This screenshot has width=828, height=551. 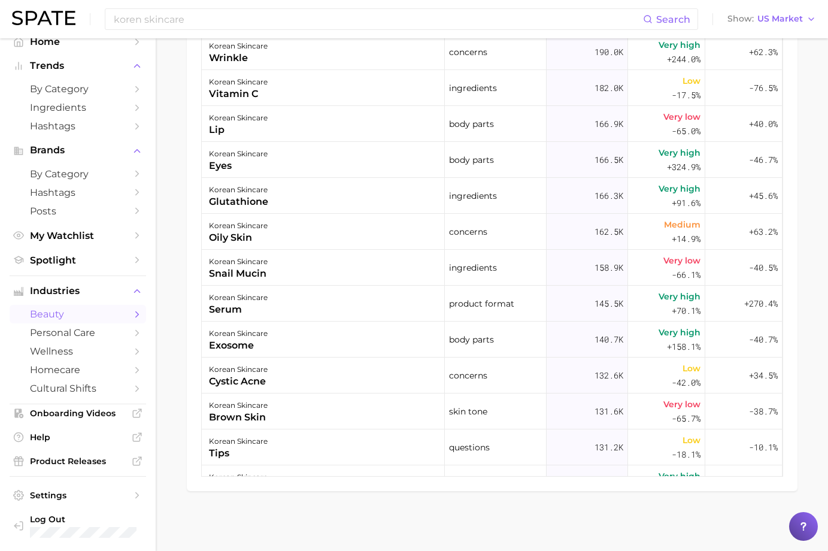 I want to click on span: +244.0%, so click(x=683, y=59).